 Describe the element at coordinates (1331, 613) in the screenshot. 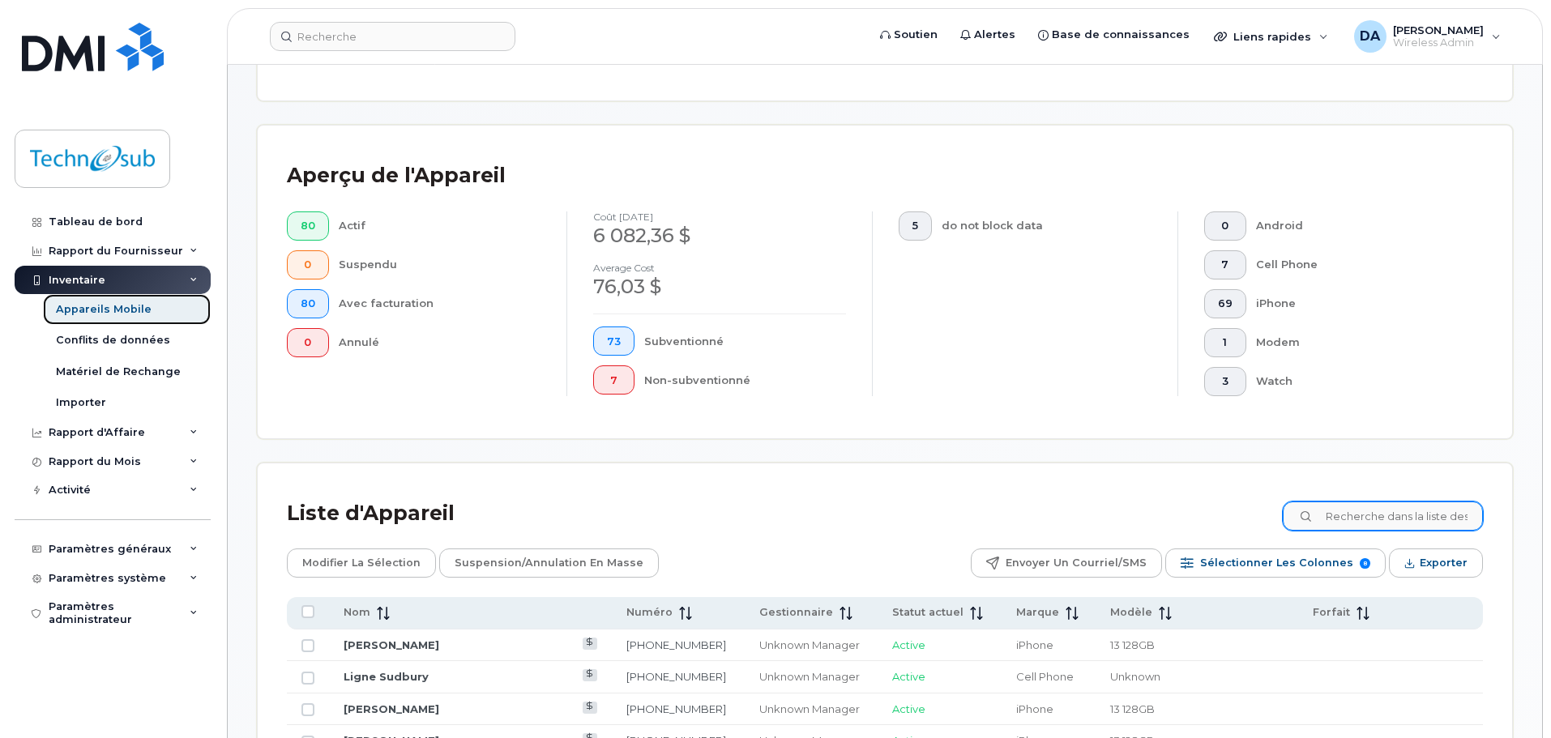

I see `span: Forfait` at that location.